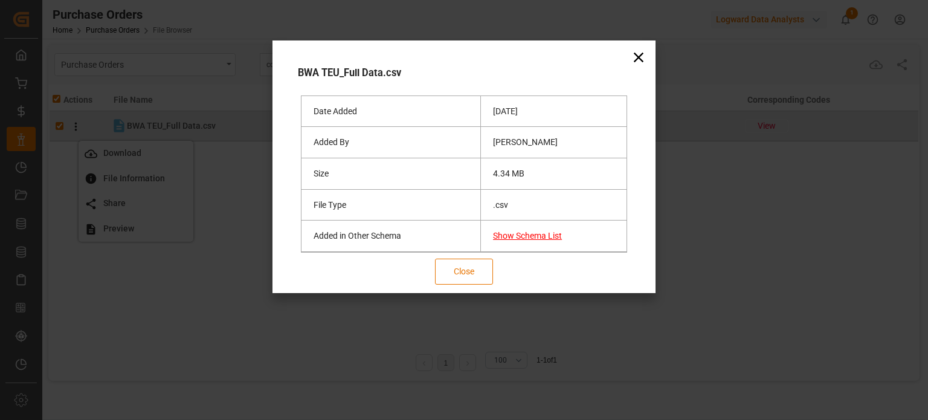 Image resolution: width=928 pixels, height=420 pixels. I want to click on td: Size, so click(391, 173).